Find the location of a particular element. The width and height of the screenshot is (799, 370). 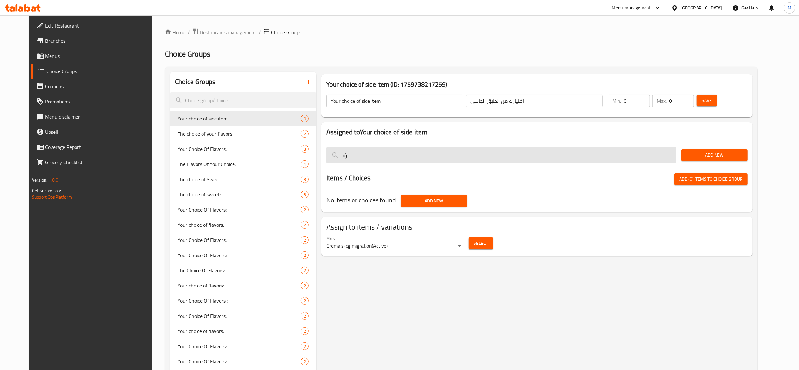

span: The Choice Of Flavors: is located at coordinates (239, 270).